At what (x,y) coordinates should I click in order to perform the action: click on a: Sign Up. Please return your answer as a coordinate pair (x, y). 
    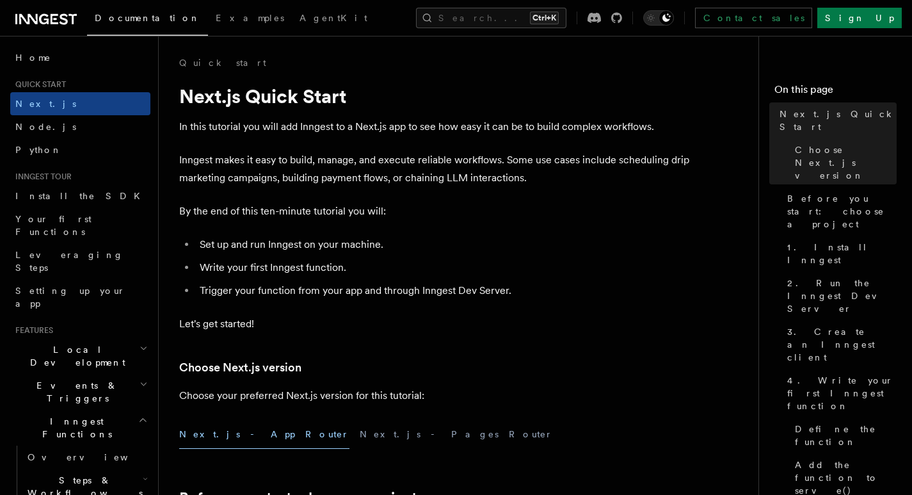
    Looking at the image, I should click on (859, 18).